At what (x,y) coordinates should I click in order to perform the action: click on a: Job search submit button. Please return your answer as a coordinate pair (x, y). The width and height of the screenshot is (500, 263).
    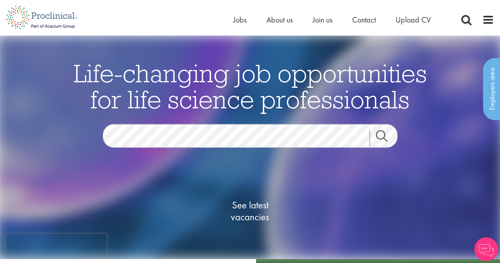
    Looking at the image, I should click on (386, 137).